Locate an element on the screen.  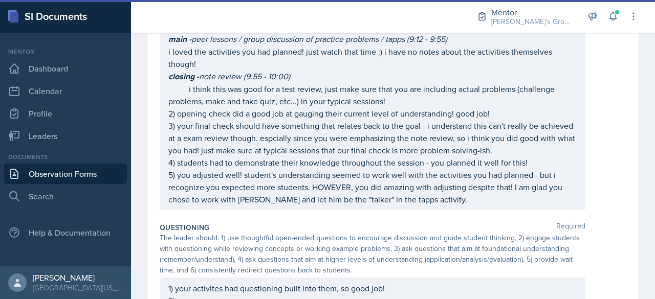
div: The leader should: 1) use thoughtful open-ended questions to encourage discussion and guide stude... is located at coordinates (373, 254).